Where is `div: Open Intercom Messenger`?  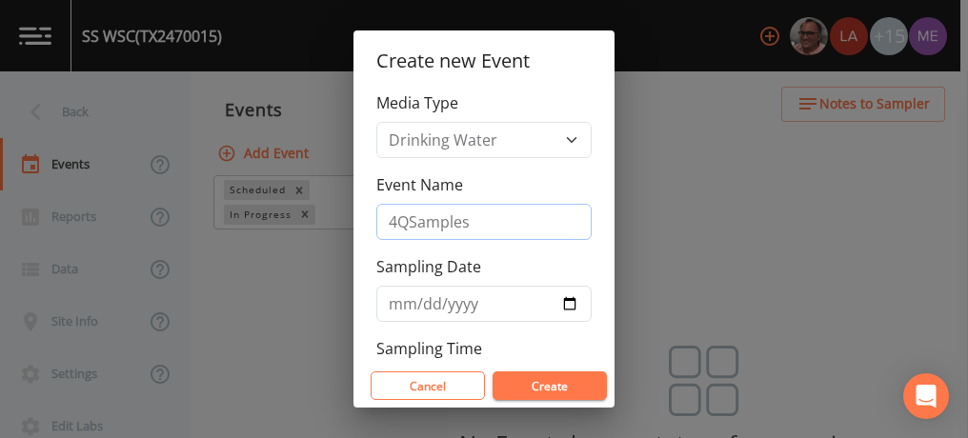 div: Open Intercom Messenger is located at coordinates (927, 397).